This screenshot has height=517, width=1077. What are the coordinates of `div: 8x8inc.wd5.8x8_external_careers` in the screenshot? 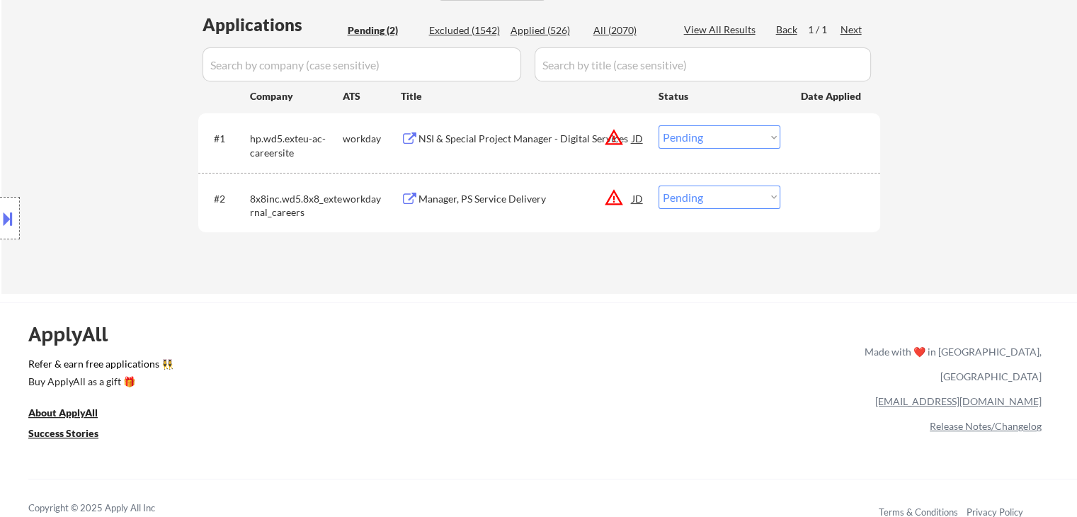 It's located at (296, 205).